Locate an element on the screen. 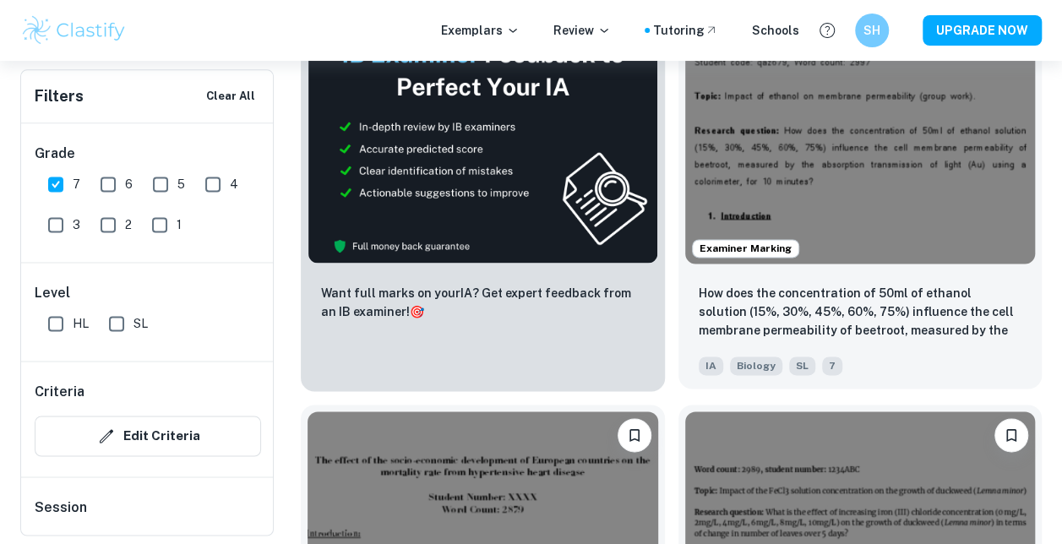 Image resolution: width=1062 pixels, height=544 pixels. span: Biology is located at coordinates (756, 366).